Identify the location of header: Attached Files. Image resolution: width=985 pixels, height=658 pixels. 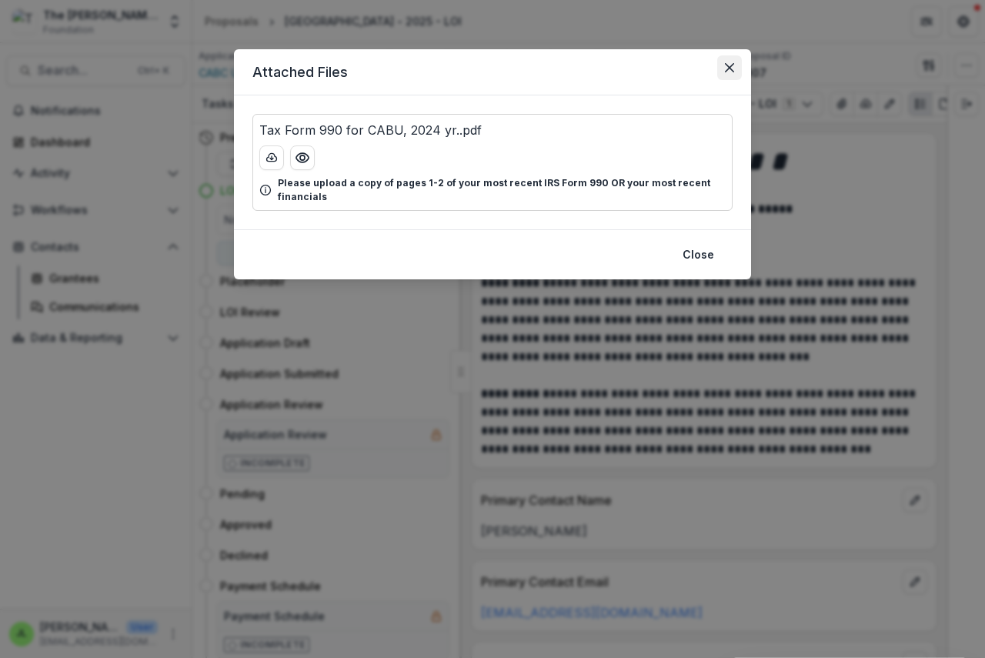
(492, 72).